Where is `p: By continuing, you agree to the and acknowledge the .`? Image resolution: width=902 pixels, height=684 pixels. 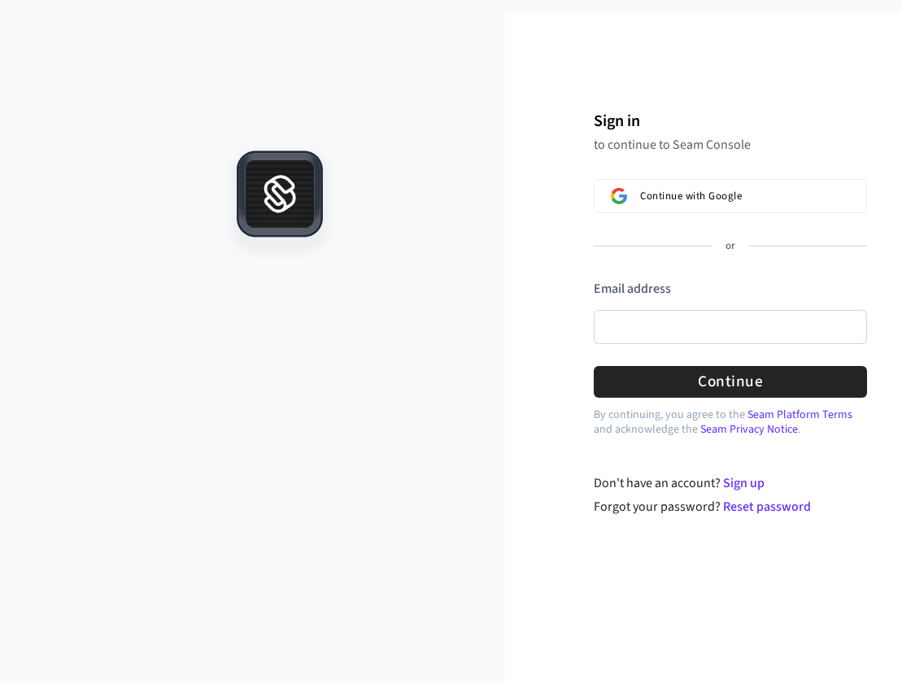
p: By continuing, you agree to the and acknowledge the . is located at coordinates (731, 422).